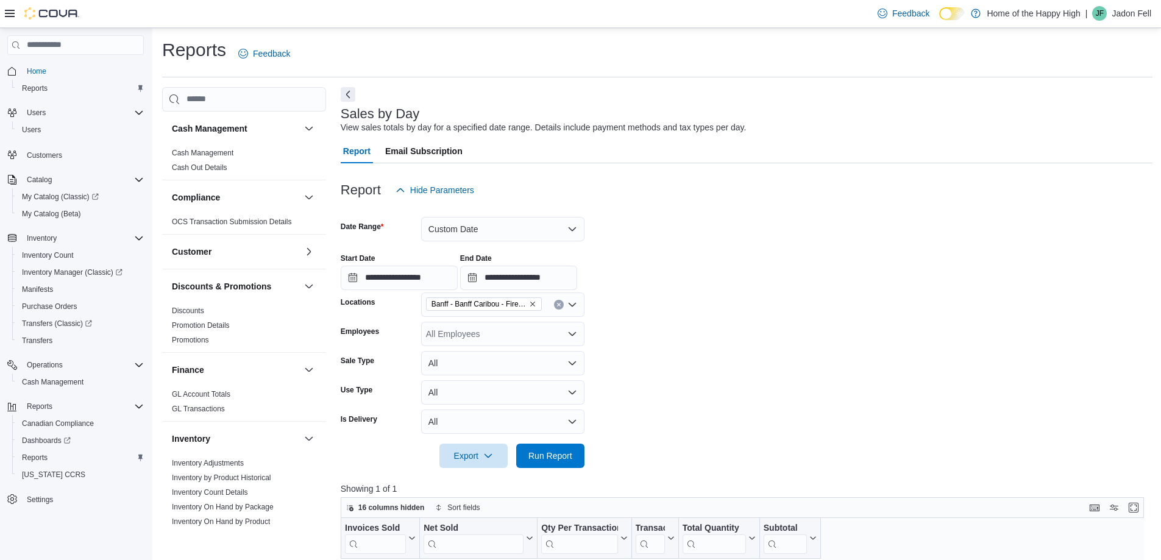 The height and width of the screenshot is (560, 1161). I want to click on span: Feedback, so click(911, 13).